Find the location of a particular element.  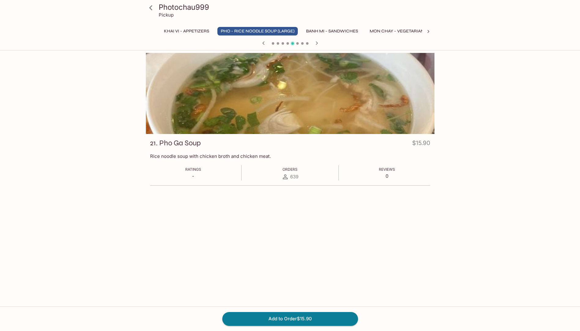

p: 0 is located at coordinates (387, 176).